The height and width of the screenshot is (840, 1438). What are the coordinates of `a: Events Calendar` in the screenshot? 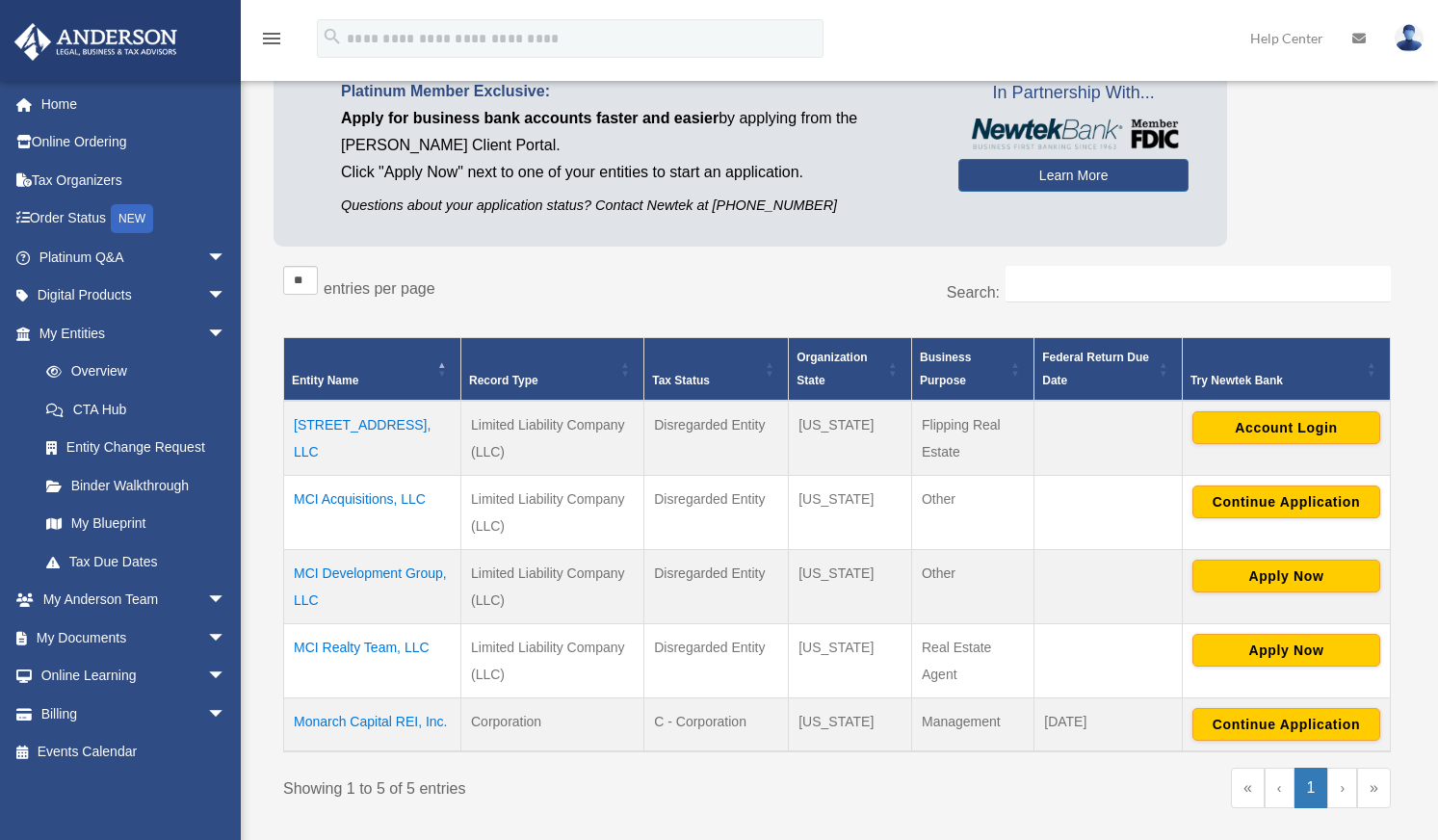 It's located at (134, 752).